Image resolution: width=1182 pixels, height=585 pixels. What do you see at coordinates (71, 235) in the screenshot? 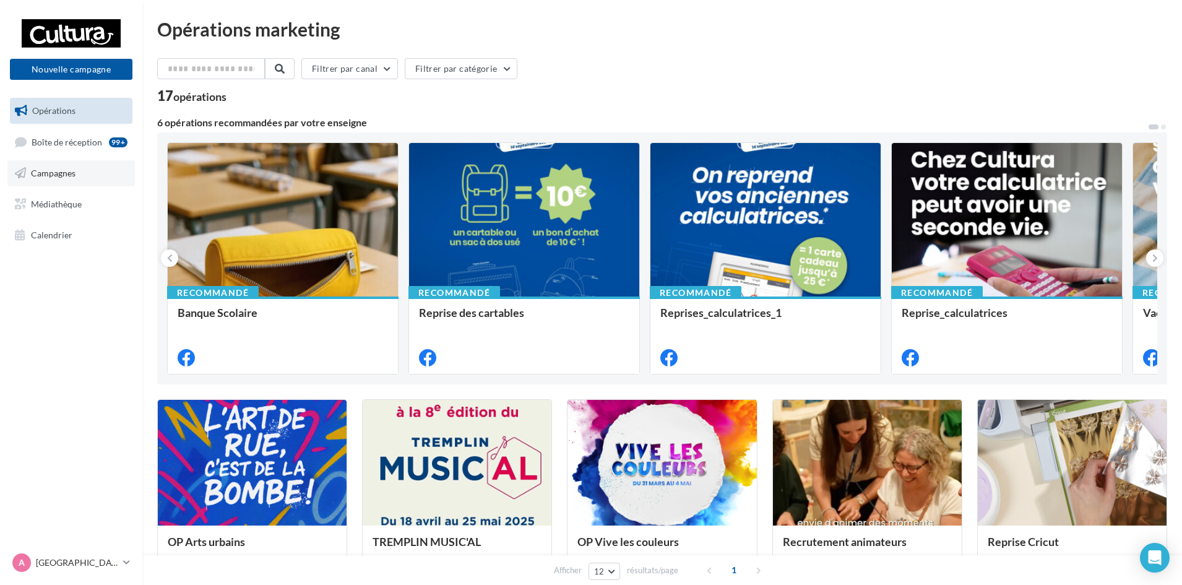
I see `a: Calendrier` at bounding box center [71, 235].